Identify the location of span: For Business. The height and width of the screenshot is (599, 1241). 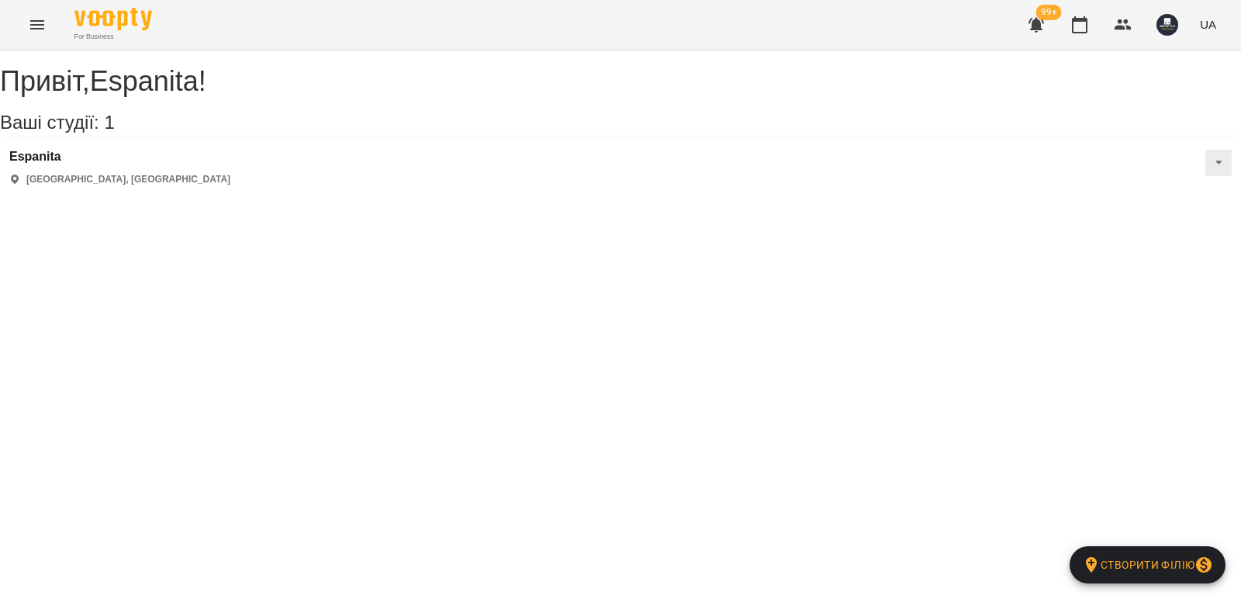
(113, 36).